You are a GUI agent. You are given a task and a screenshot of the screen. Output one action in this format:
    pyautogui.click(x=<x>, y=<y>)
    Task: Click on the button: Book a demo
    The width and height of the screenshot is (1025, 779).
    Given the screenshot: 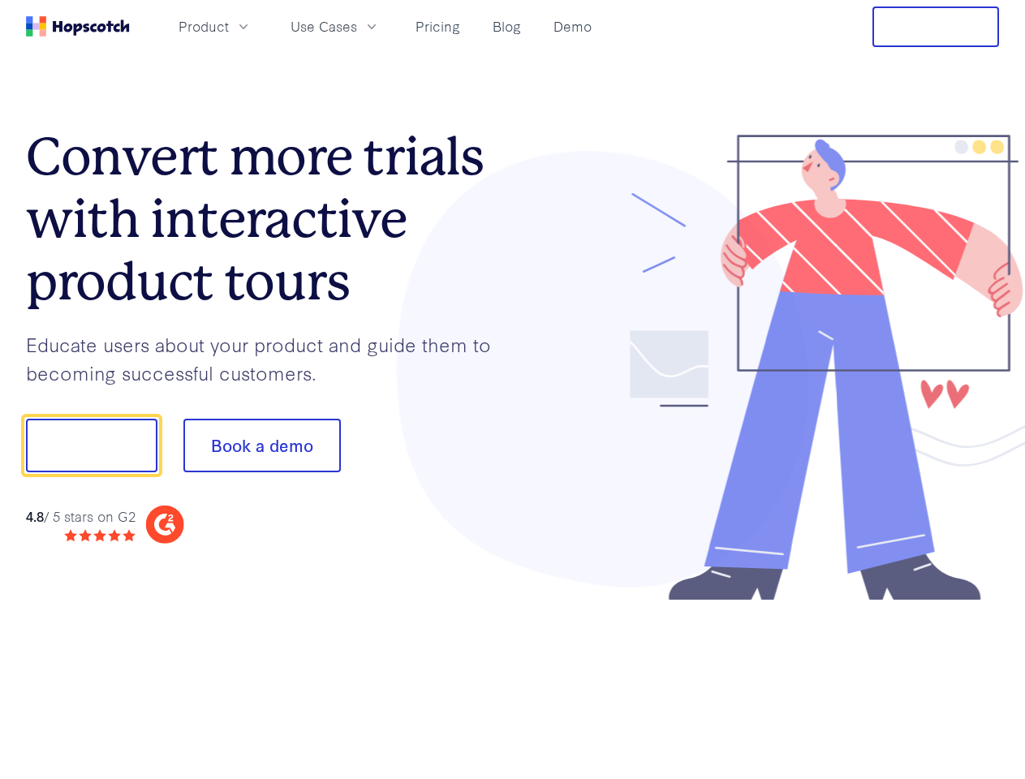 What is the action you would take?
    pyautogui.click(x=262, y=446)
    